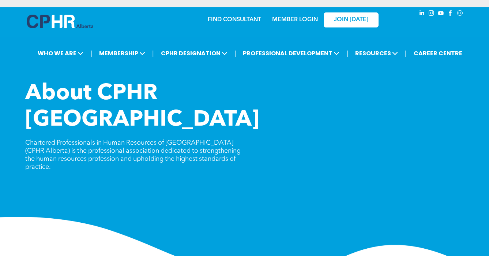 The height and width of the screenshot is (256, 489). What do you see at coordinates (291, 53) in the screenshot?
I see `span: PROFESSIONAL DEVELOPMENT` at bounding box center [291, 53].